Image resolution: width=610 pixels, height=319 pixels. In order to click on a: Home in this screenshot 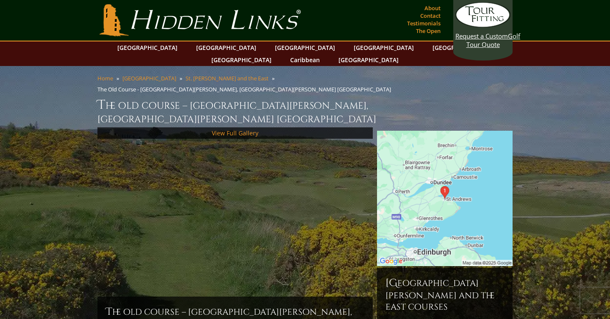, I will do `click(105, 78)`.